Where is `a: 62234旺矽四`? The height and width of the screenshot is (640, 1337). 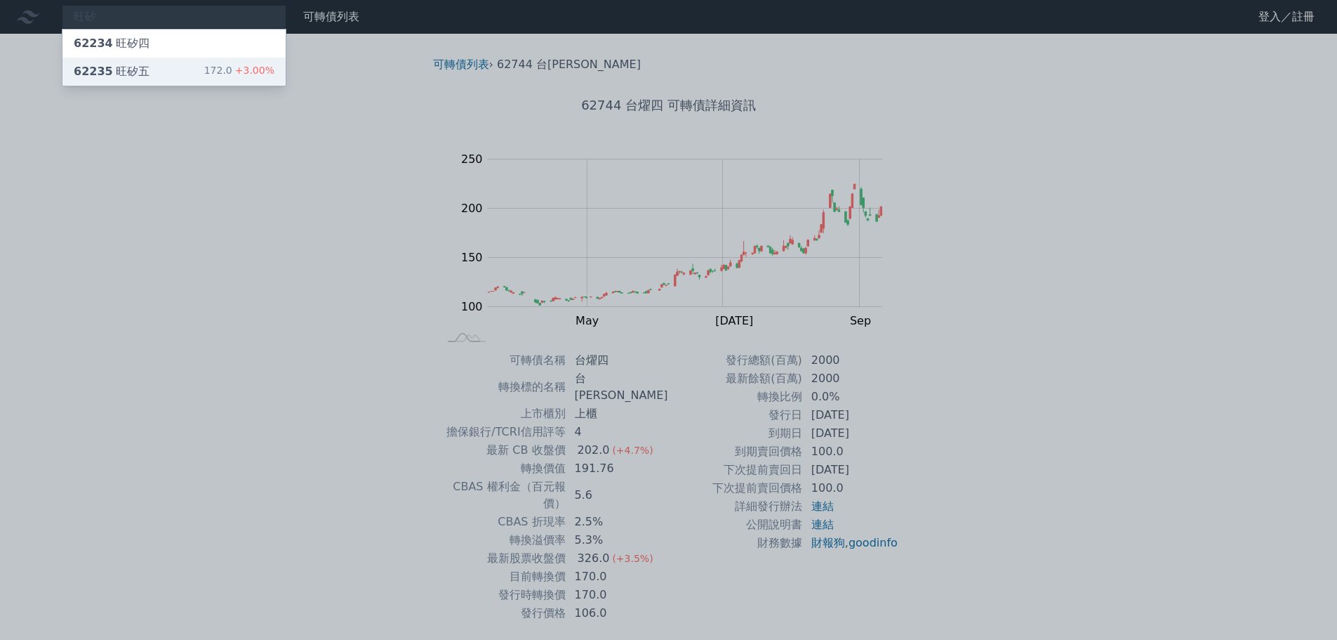 a: 62234旺矽四 is located at coordinates (174, 44).